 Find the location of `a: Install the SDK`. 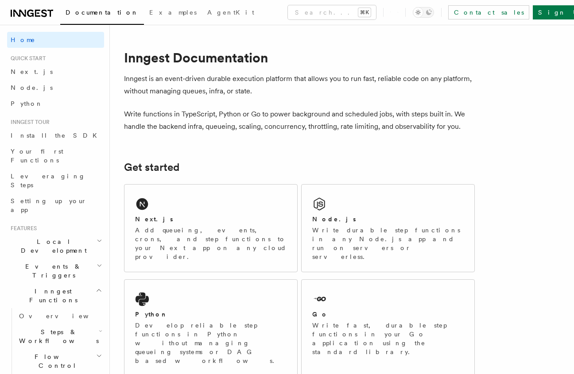

a: Install the SDK is located at coordinates (55, 136).